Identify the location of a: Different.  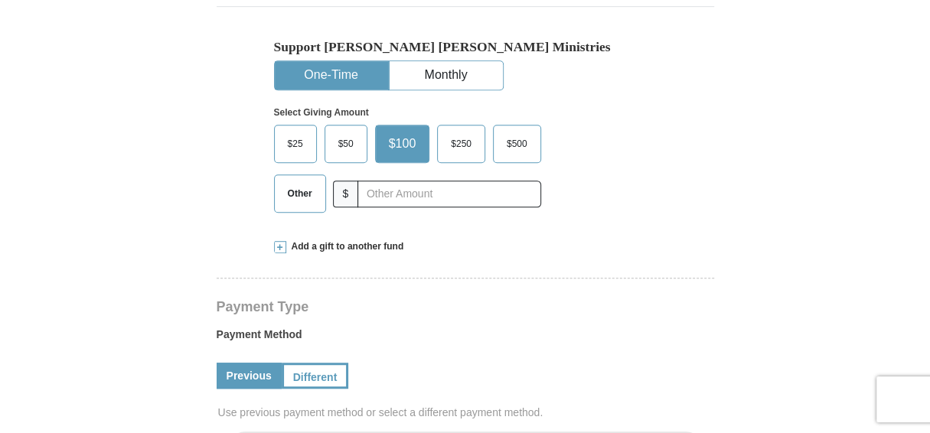
(315, 376).